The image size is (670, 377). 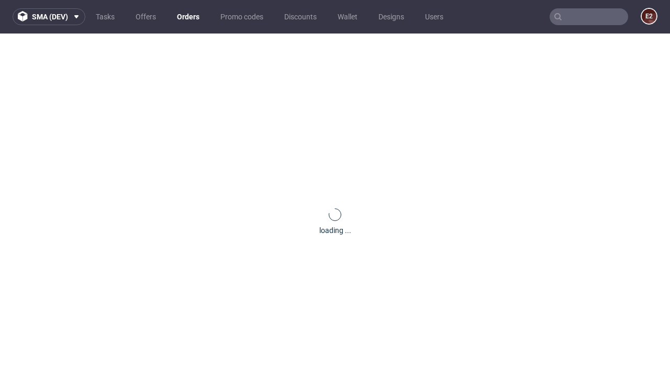 What do you see at coordinates (301, 17) in the screenshot?
I see `a: Discounts` at bounding box center [301, 17].